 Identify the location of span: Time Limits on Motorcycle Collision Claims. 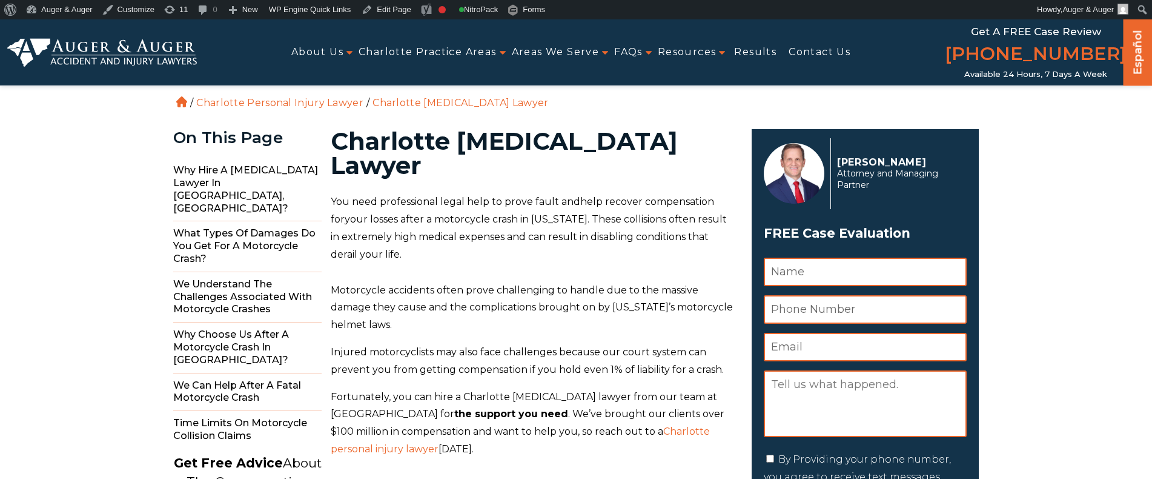
(247, 430).